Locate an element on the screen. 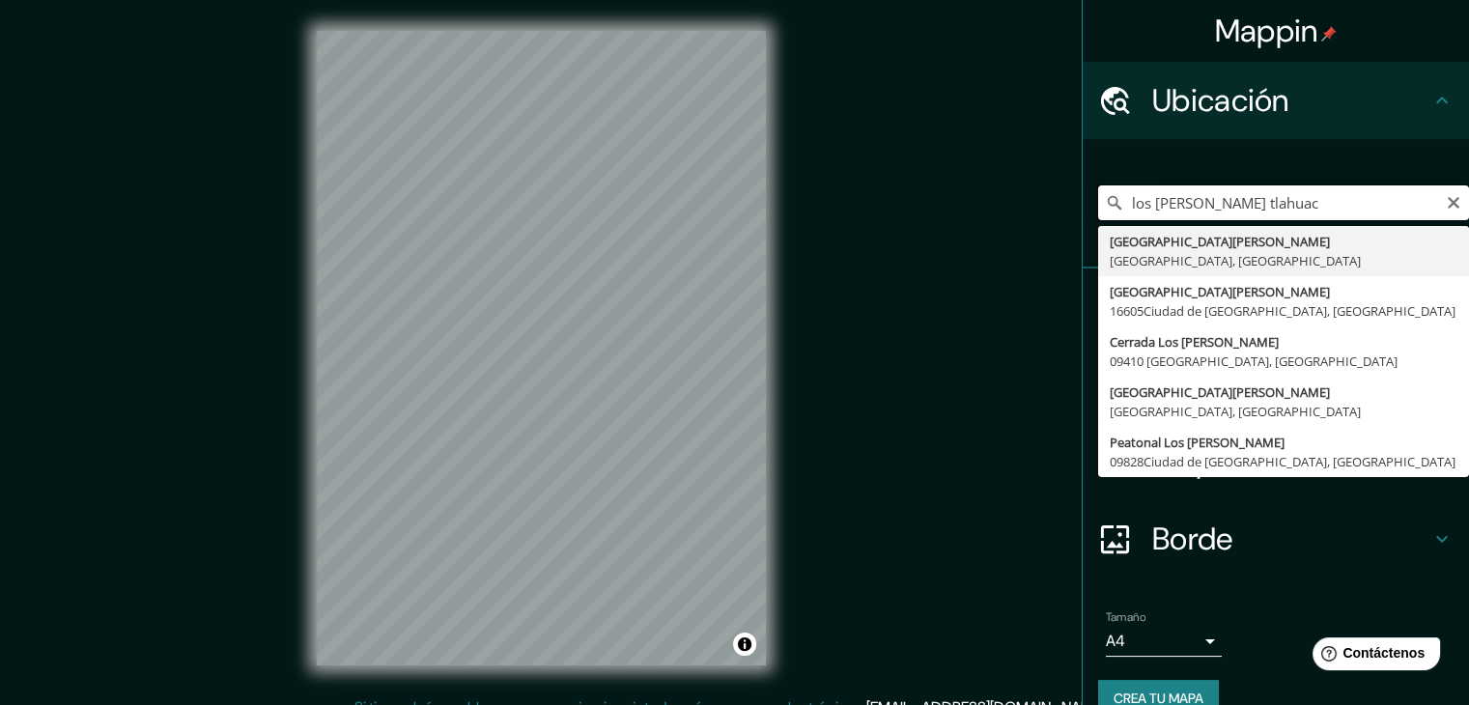 The image size is (1469, 705). div: Estilo is located at coordinates (1275, 384).